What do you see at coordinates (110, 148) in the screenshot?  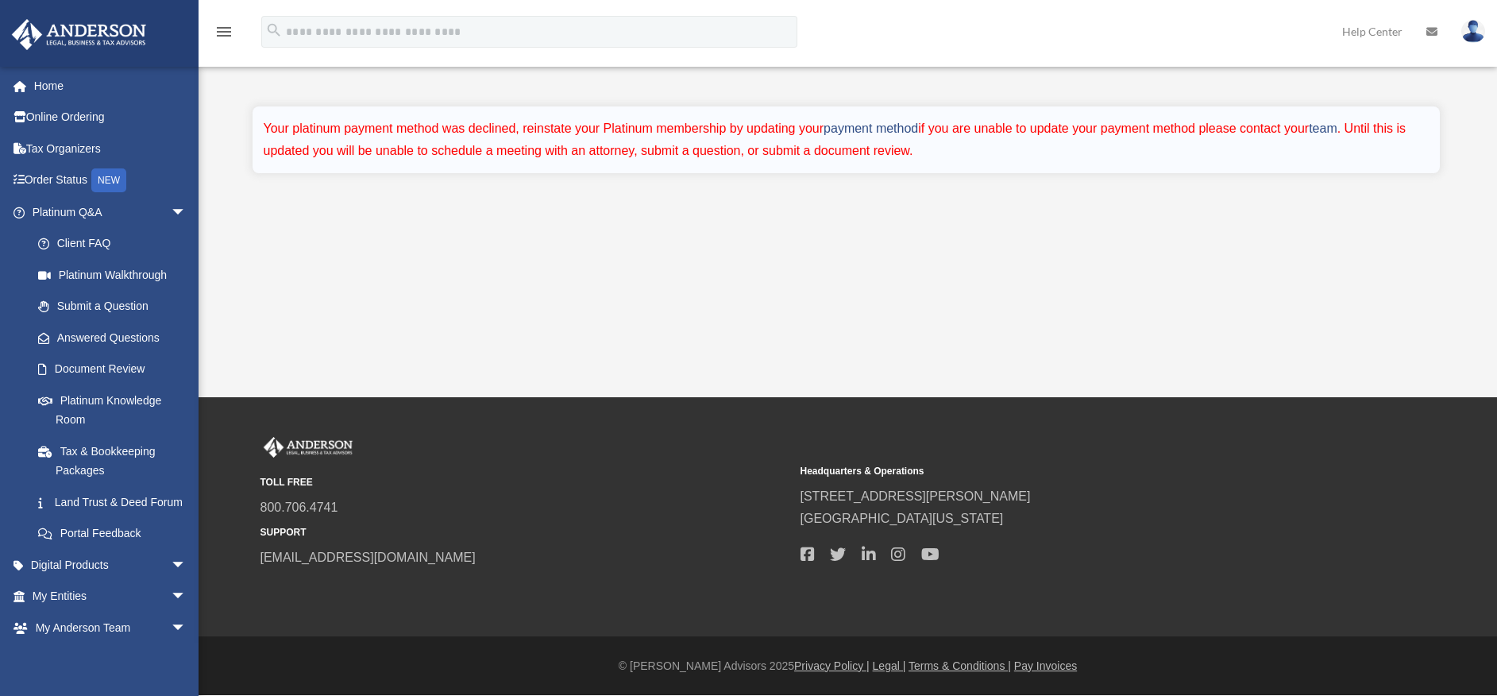 I see `a: Tax Organizers` at bounding box center [110, 148].